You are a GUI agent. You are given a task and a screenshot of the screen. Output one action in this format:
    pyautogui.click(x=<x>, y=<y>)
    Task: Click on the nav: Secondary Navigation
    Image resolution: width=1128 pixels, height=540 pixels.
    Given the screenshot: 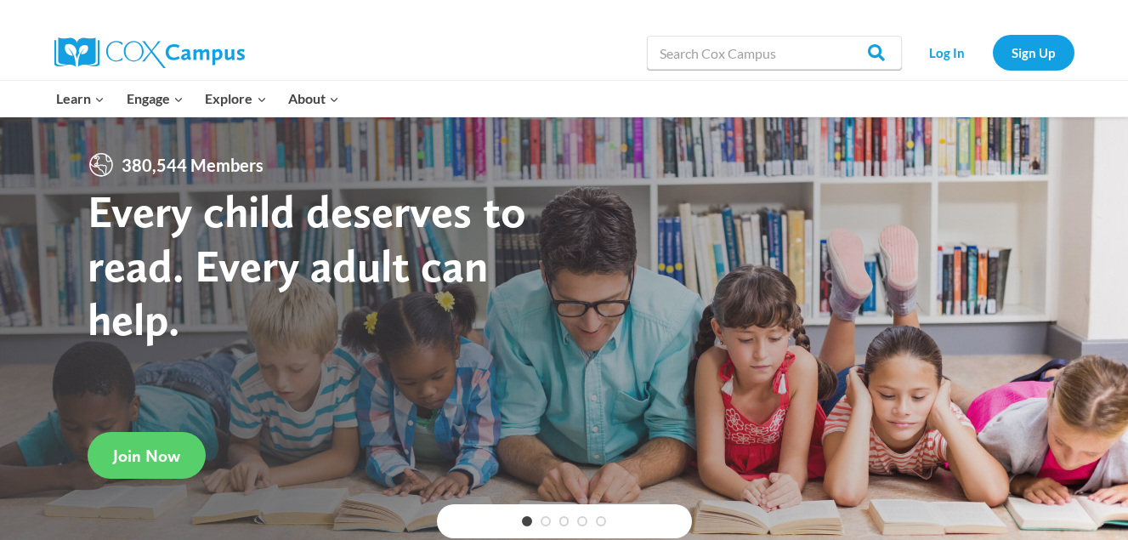 What is the action you would take?
    pyautogui.click(x=992, y=52)
    